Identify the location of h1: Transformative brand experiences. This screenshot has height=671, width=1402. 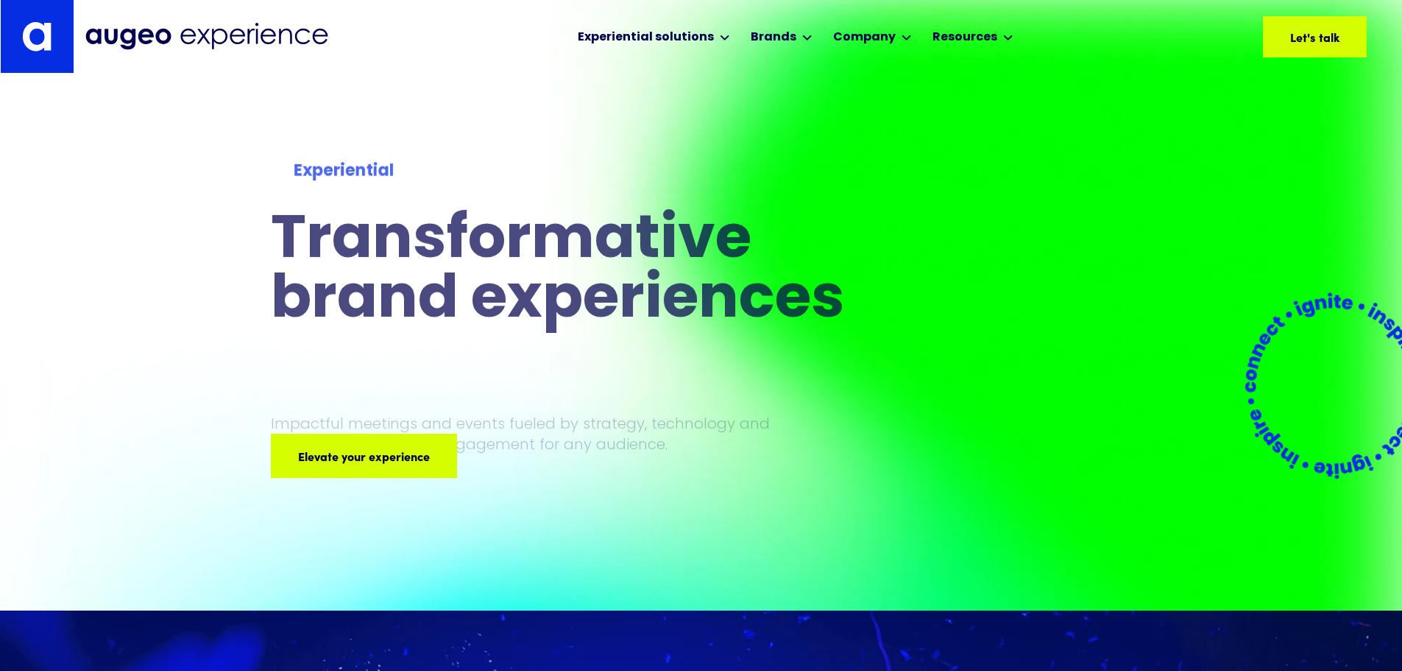
(589, 272).